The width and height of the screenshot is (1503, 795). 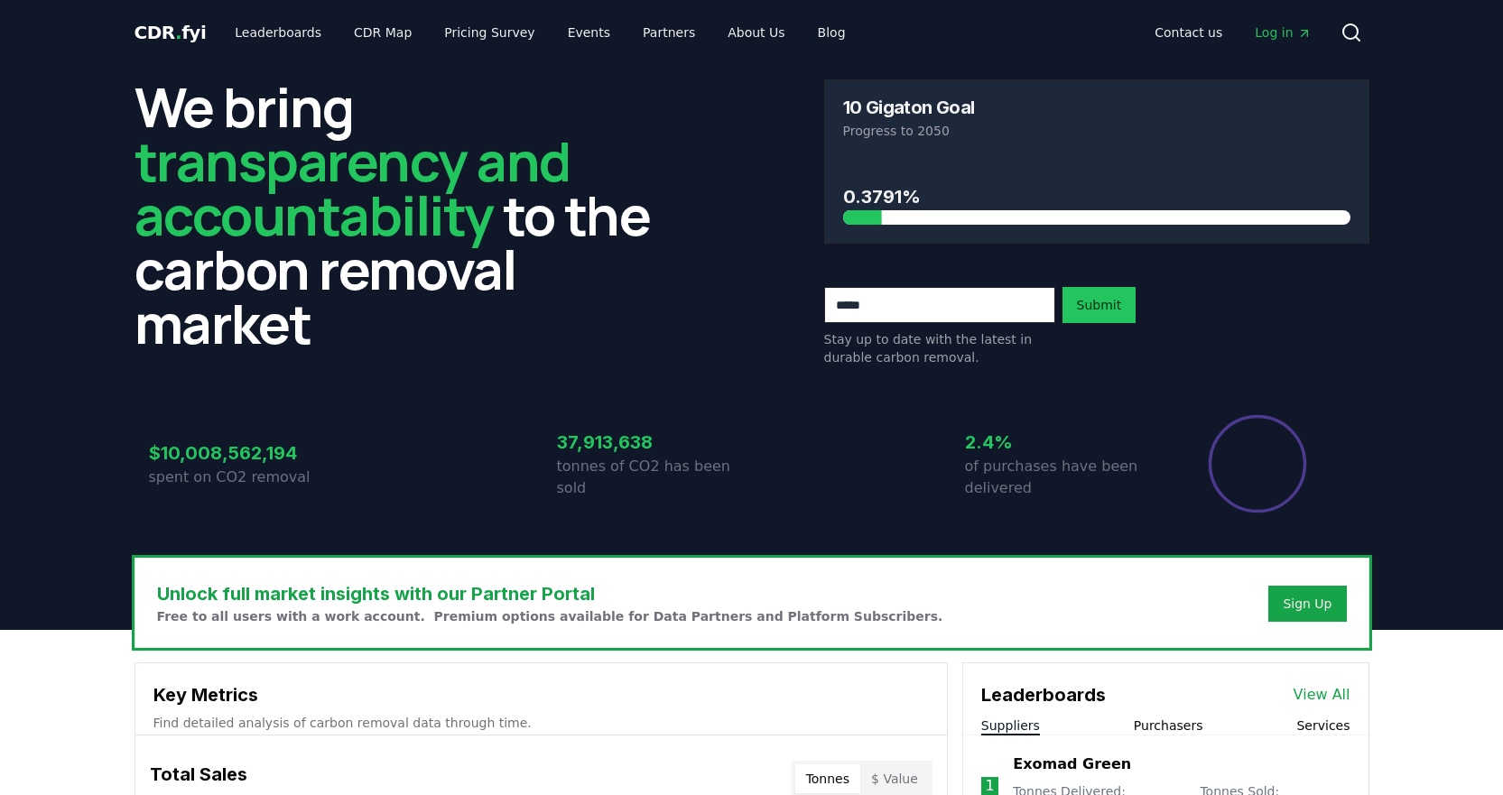 What do you see at coordinates (1097, 197) in the screenshot?
I see `h3: 0.3791%` at bounding box center [1097, 197].